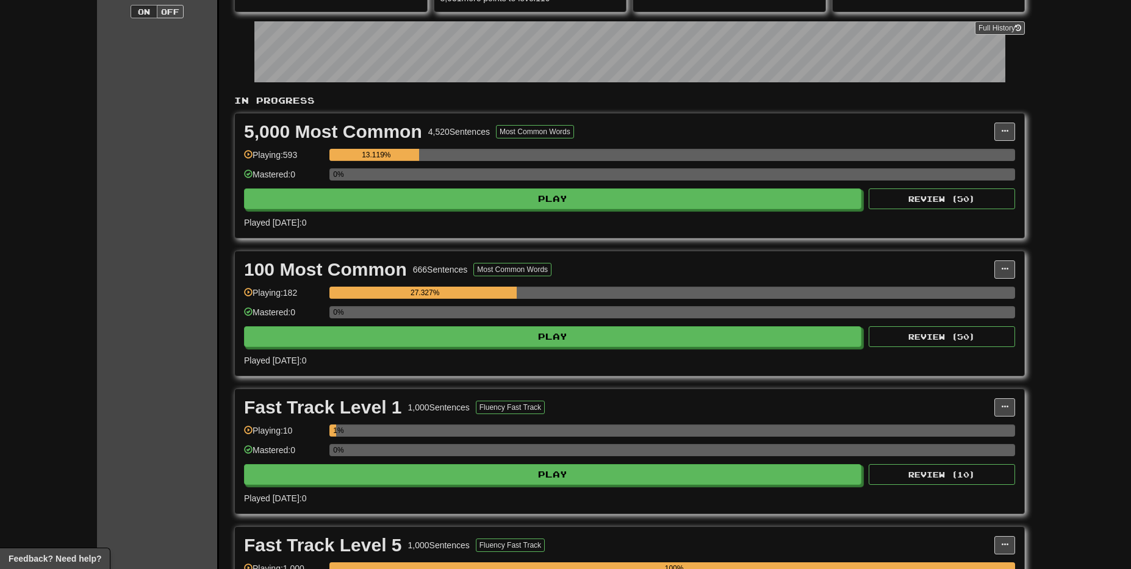 Image resolution: width=1131 pixels, height=569 pixels. Describe the element at coordinates (440, 270) in the screenshot. I see `div: 666 Sentences` at that location.